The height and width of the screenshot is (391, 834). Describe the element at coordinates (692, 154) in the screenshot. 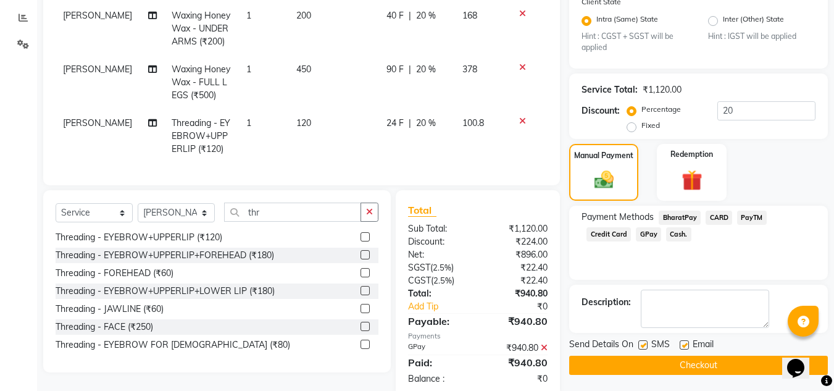

I see `label: Redemption` at that location.